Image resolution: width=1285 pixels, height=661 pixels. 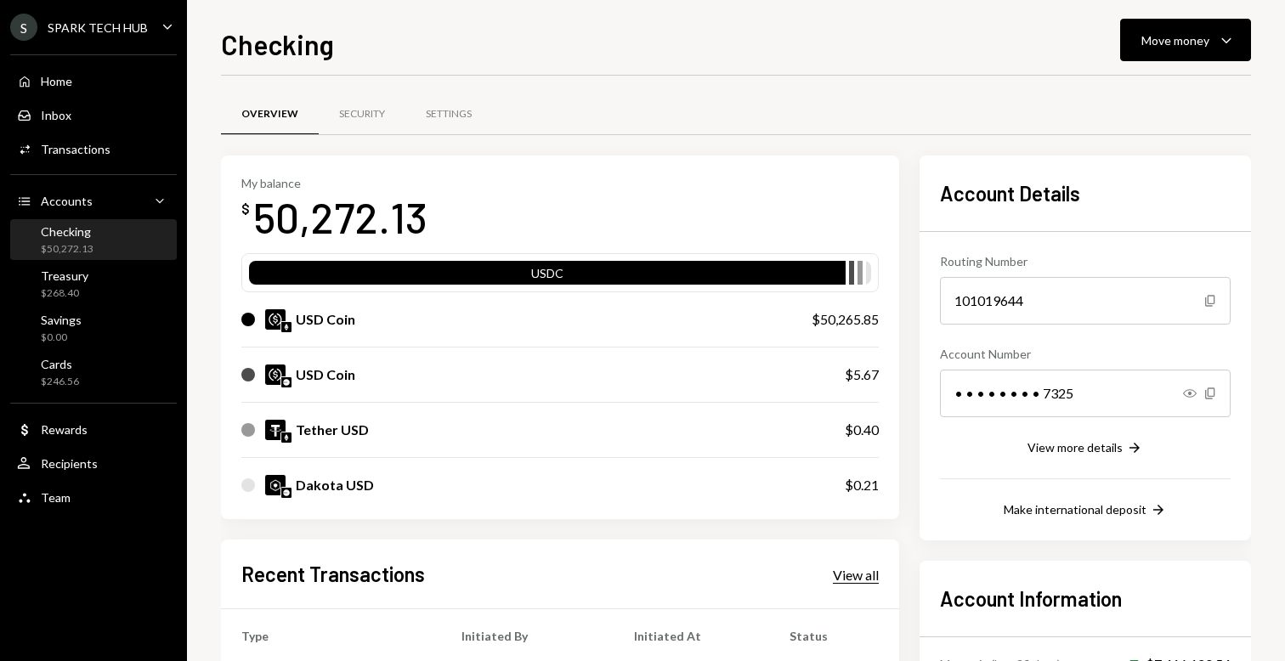 I want to click on div: Move money, so click(x=1176, y=40).